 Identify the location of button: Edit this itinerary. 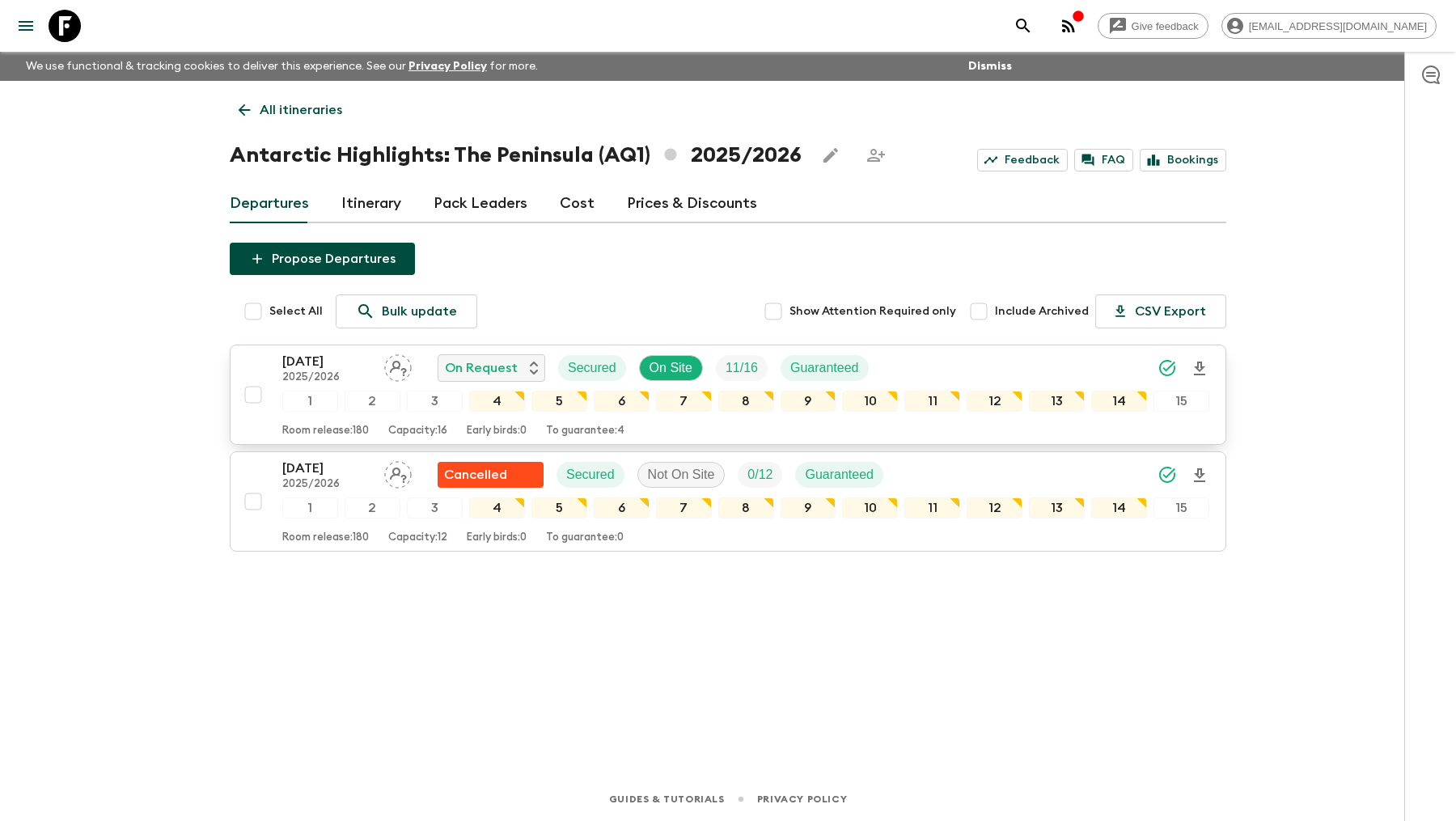
(831, 155).